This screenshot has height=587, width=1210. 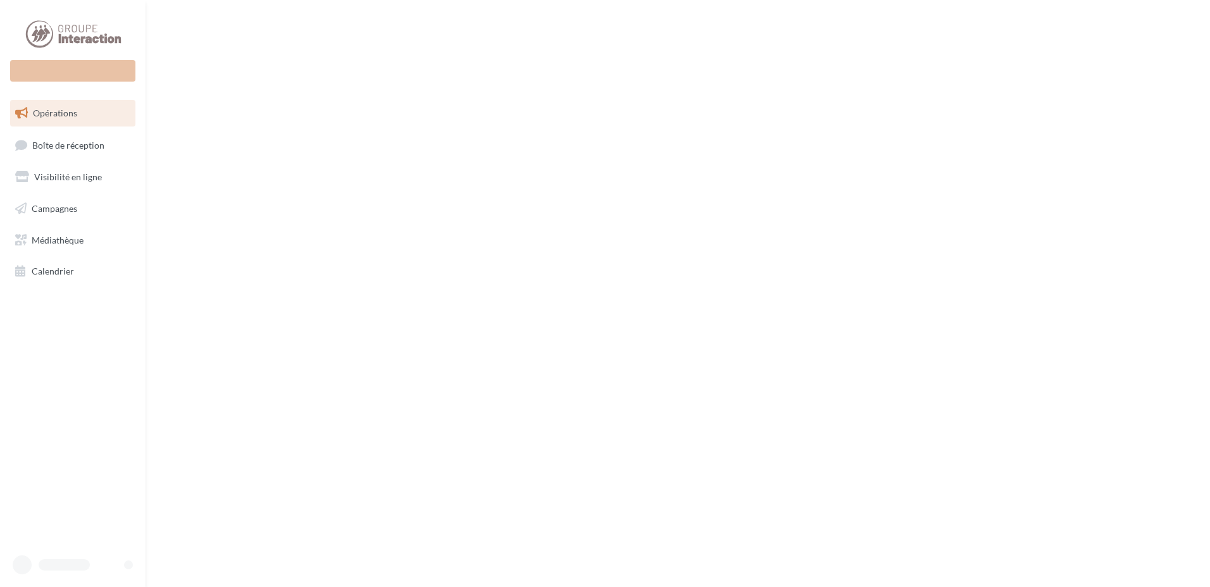 I want to click on a: Campagnes, so click(x=73, y=209).